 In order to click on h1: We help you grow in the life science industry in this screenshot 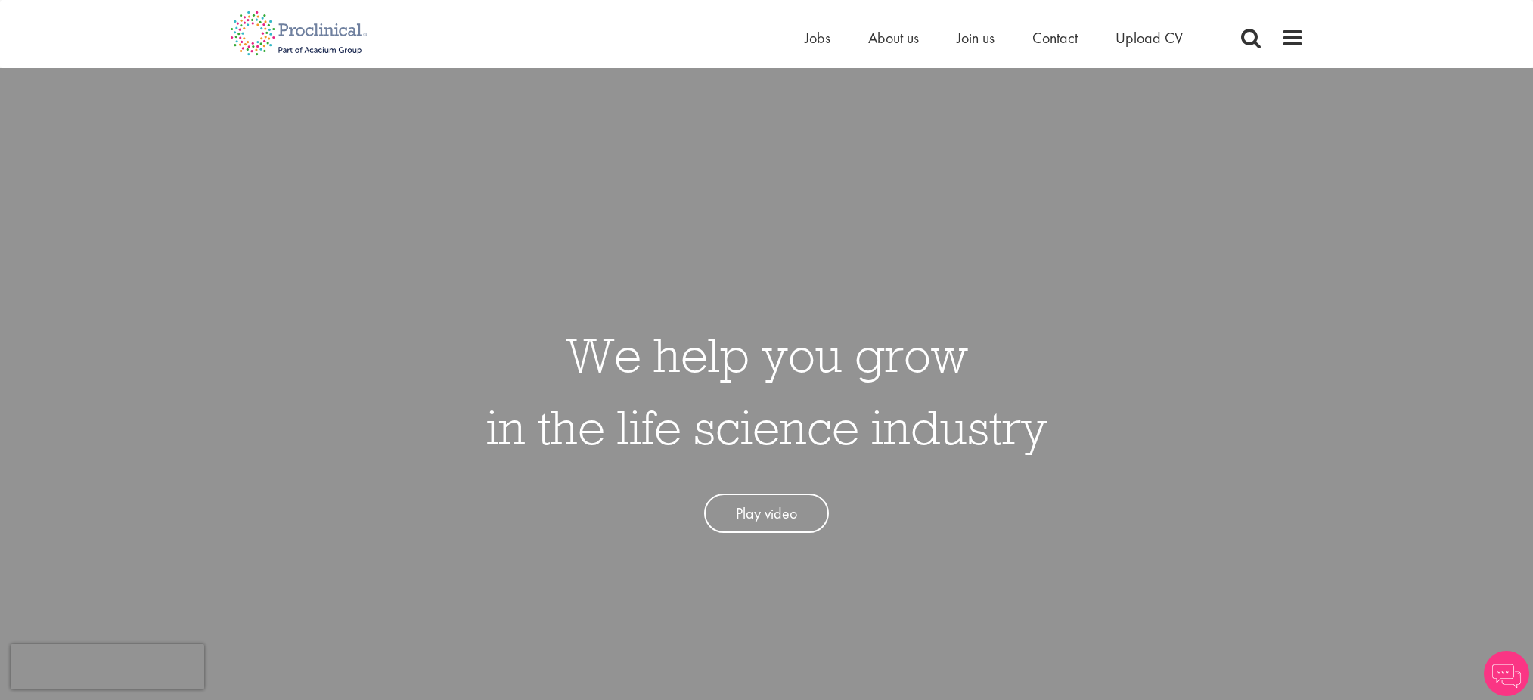, I will do `click(767, 391)`.